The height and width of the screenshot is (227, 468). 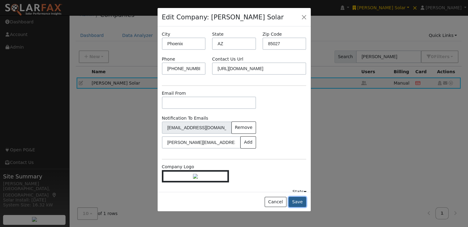 What do you see at coordinates (195, 176) in the screenshot?
I see `img: retrieve` at bounding box center [195, 176].